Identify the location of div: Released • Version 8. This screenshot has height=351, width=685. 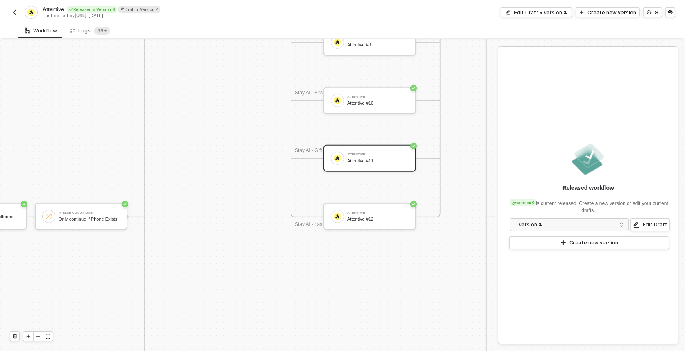
(92, 9).